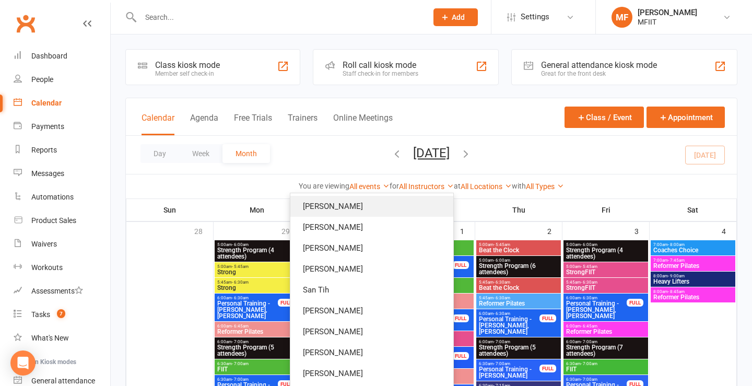  What do you see at coordinates (291, 230) in the screenshot?
I see `div: 29` at bounding box center [291, 230].